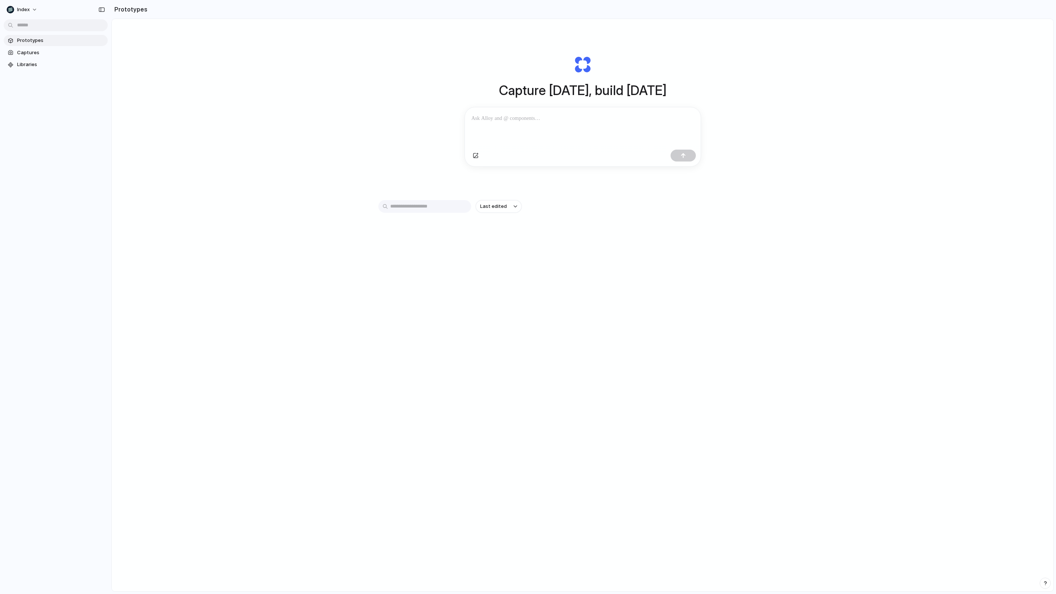  Describe the element at coordinates (61, 65) in the screenshot. I see `span: Libraries` at that location.